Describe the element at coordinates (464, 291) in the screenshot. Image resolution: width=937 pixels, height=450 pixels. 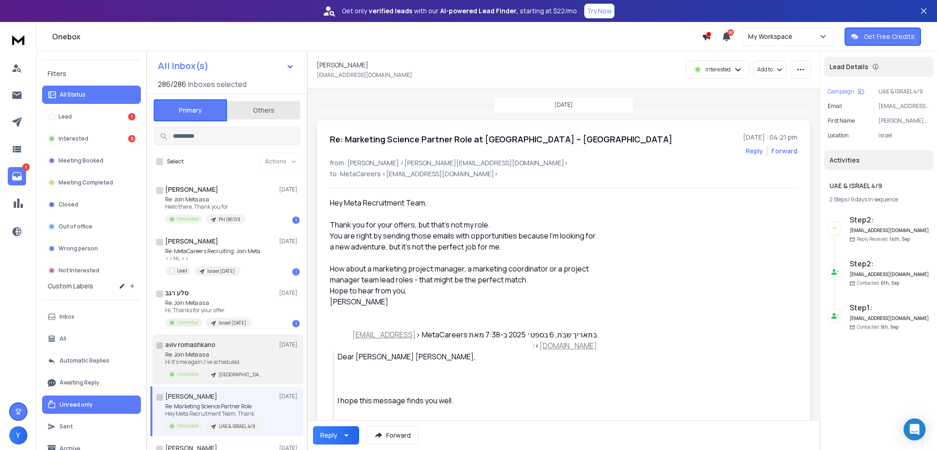
I see `div: Hope to hear from you,` at that location.